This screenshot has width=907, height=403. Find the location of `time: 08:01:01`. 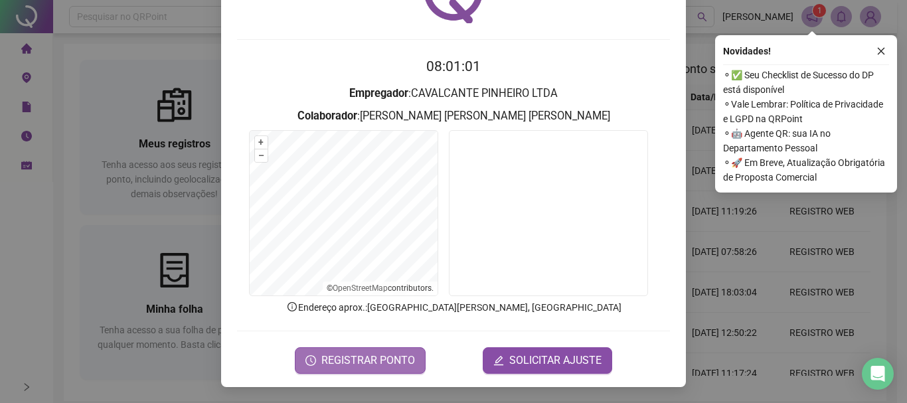

time: 08:01:01 is located at coordinates (454, 66).